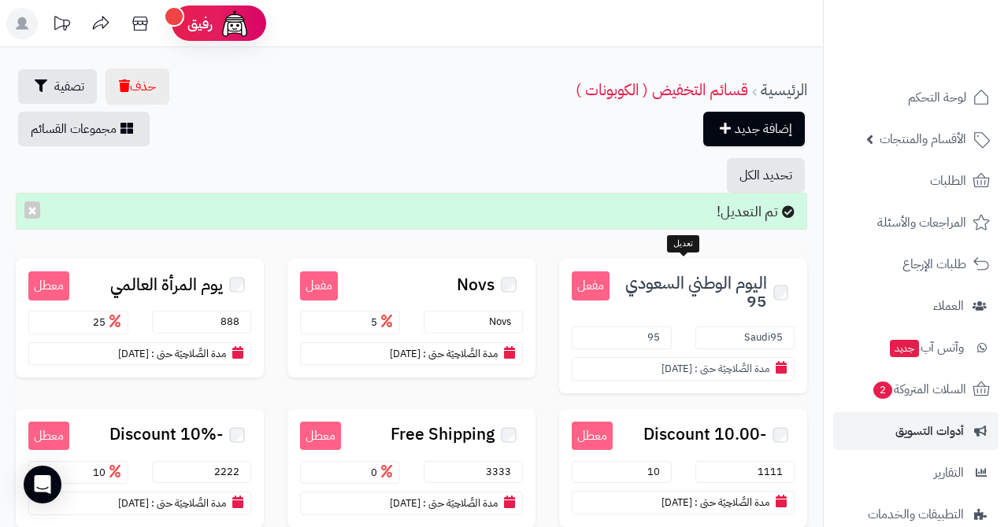  What do you see at coordinates (916, 98) in the screenshot?
I see `a: لوحة التحكم` at bounding box center [916, 98].